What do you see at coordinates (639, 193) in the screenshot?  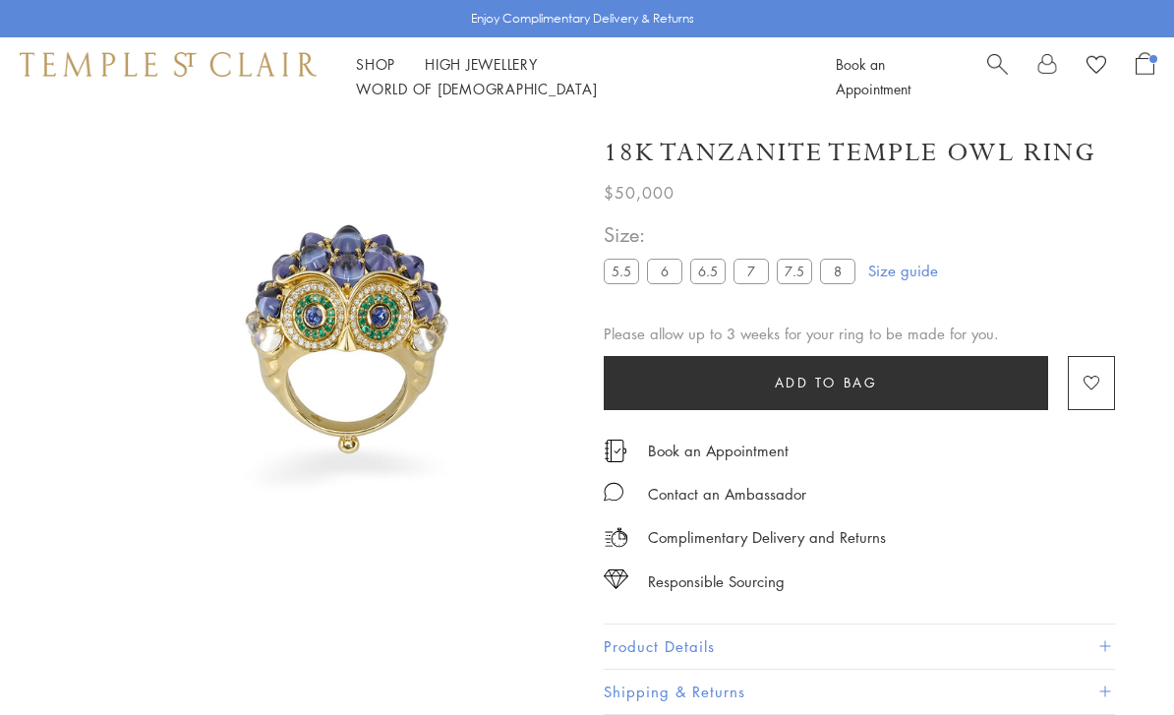 I see `span: $50,000` at bounding box center [639, 193].